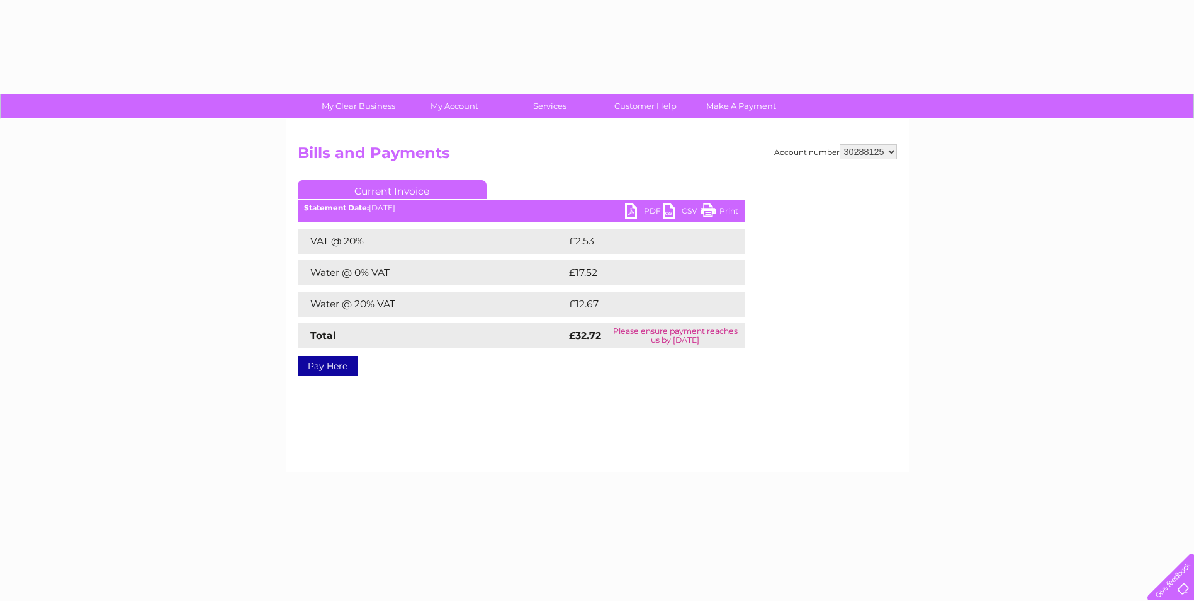  What do you see at coordinates (432, 304) in the screenshot?
I see `td: Water @ 20% VAT` at bounding box center [432, 304].